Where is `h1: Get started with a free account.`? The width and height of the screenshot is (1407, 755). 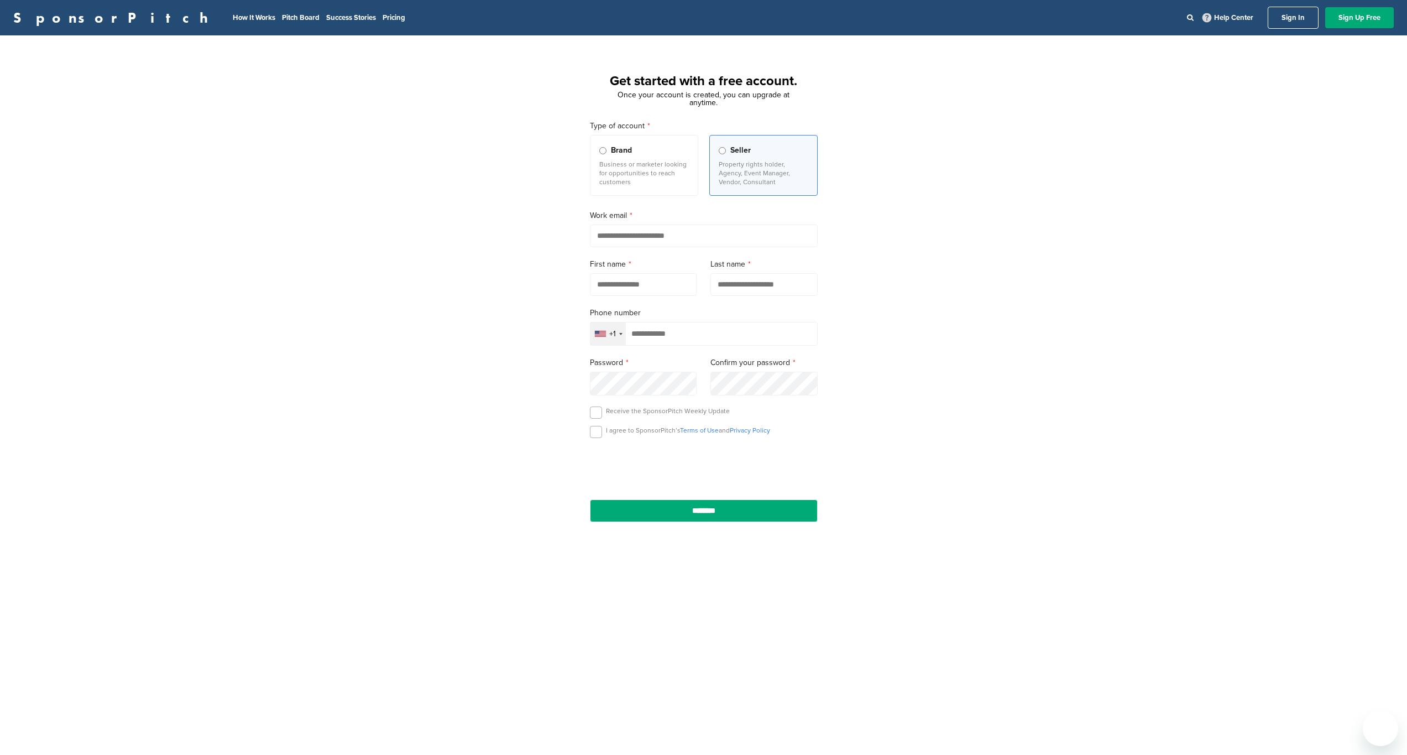
h1: Get started with a free account. is located at coordinates (704, 81).